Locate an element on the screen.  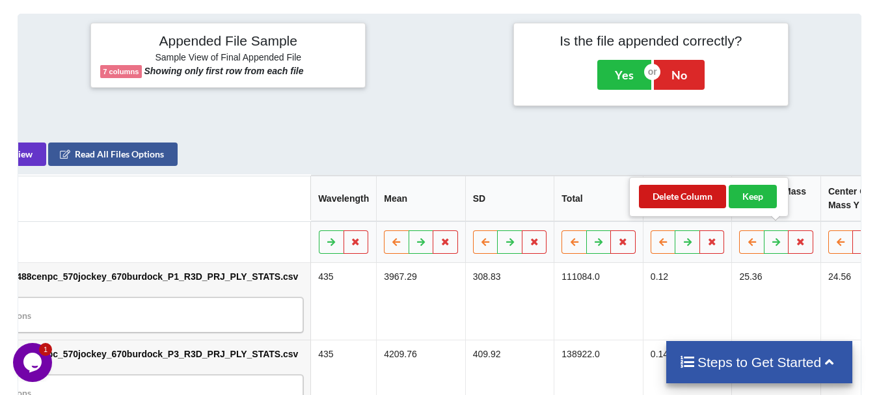
button: Read All Files Options is located at coordinates (113, 154).